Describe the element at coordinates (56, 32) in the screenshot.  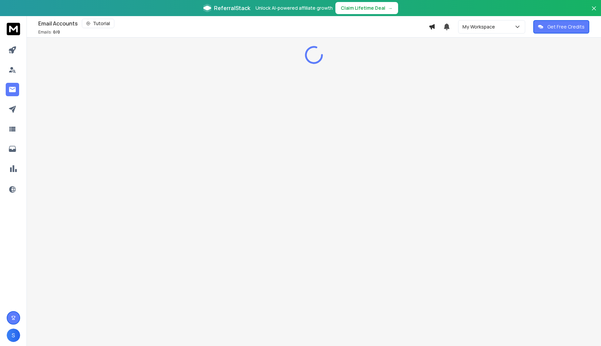
I see `span: 0 / 0` at that location.